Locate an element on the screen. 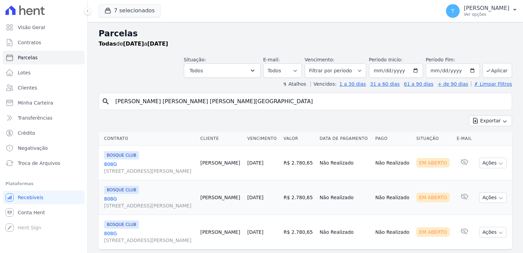 This screenshot has width=523, height=253. input: Buscar por nome do lote ou do cliente is located at coordinates (310, 101).